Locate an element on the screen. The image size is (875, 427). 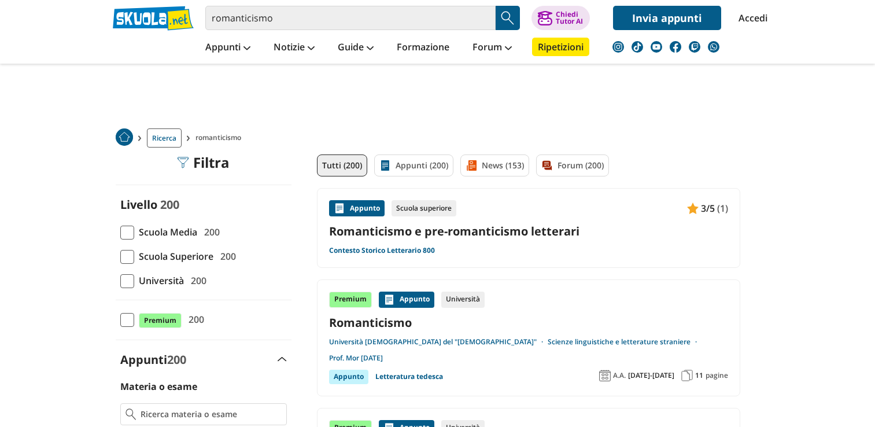
label: Materia o esame is located at coordinates (158, 386).